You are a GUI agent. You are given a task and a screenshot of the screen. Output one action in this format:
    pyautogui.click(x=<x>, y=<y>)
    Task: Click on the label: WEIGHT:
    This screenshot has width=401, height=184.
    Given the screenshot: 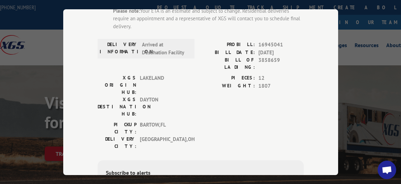 What is the action you would take?
    pyautogui.click(x=228, y=86)
    